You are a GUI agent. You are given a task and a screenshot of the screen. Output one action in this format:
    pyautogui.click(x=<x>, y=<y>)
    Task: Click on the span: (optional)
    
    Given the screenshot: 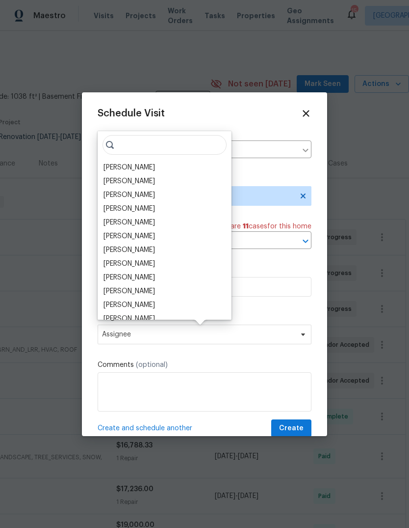 What is the action you would take?
    pyautogui.click(x=152, y=365)
    